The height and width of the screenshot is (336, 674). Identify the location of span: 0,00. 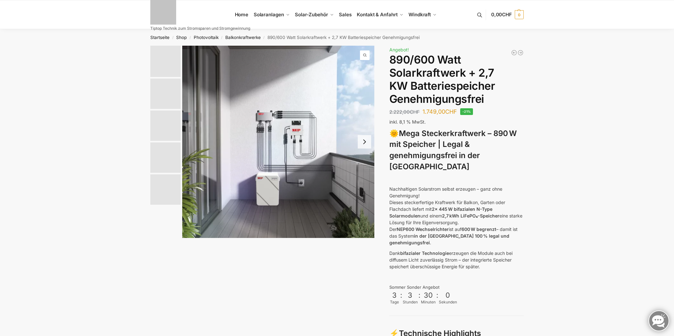
(501, 14).